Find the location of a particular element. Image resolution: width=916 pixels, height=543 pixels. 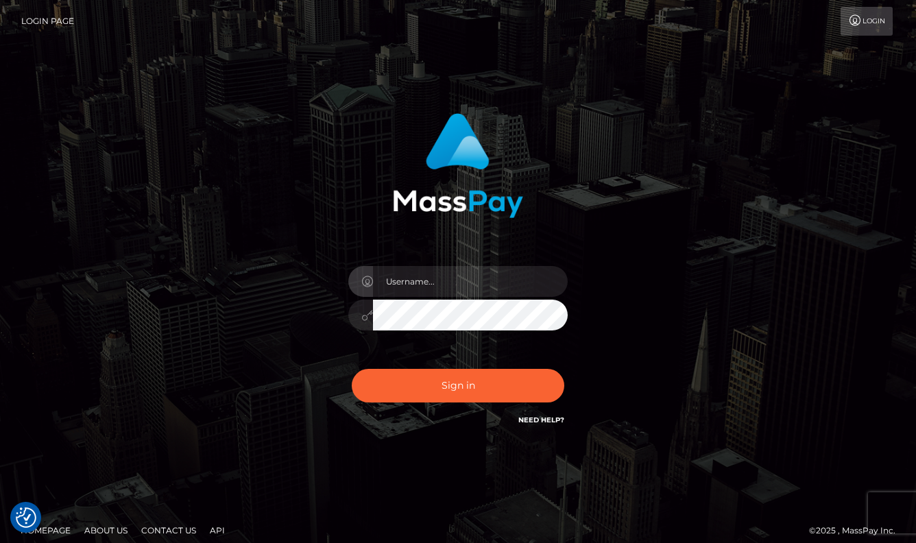

a: API is located at coordinates (217, 530).